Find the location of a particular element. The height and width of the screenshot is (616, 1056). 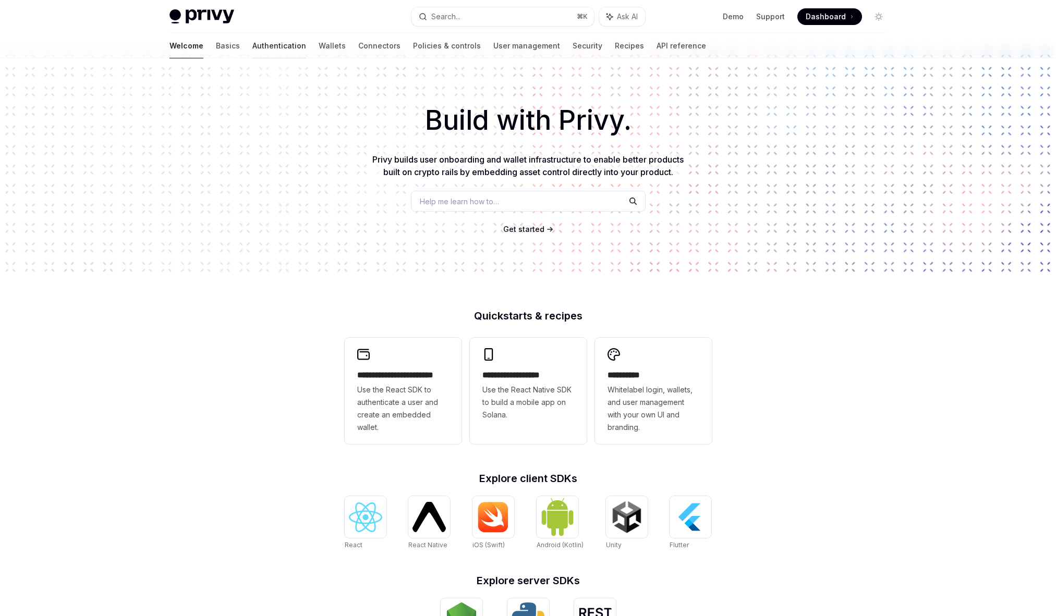

a: React NativeReact Native is located at coordinates (429, 523).